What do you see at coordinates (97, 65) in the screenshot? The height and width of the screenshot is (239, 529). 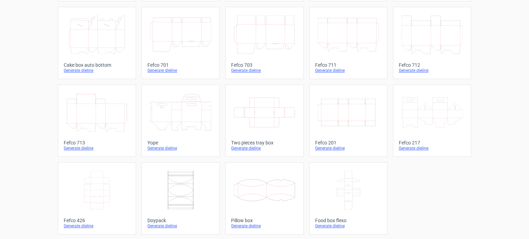 I see `div: Cake box auto bottom` at bounding box center [97, 65].